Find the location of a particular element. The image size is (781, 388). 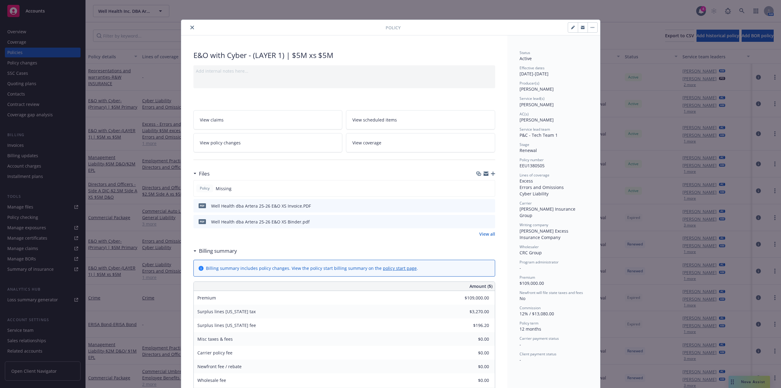

div: Billing summary includes policy changes. View the policy start billing summary on the . is located at coordinates (312, 268).